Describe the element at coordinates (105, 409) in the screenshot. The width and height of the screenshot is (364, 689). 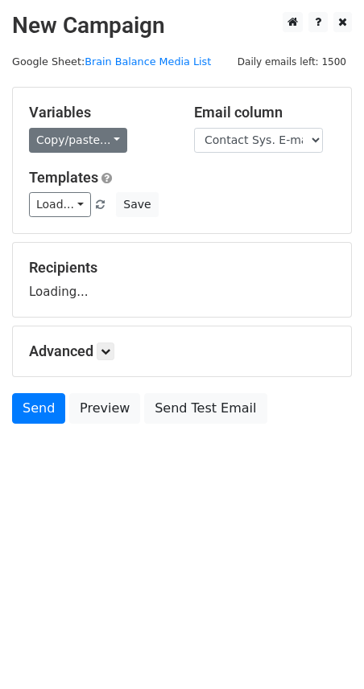
I see `a: Preview` at that location.